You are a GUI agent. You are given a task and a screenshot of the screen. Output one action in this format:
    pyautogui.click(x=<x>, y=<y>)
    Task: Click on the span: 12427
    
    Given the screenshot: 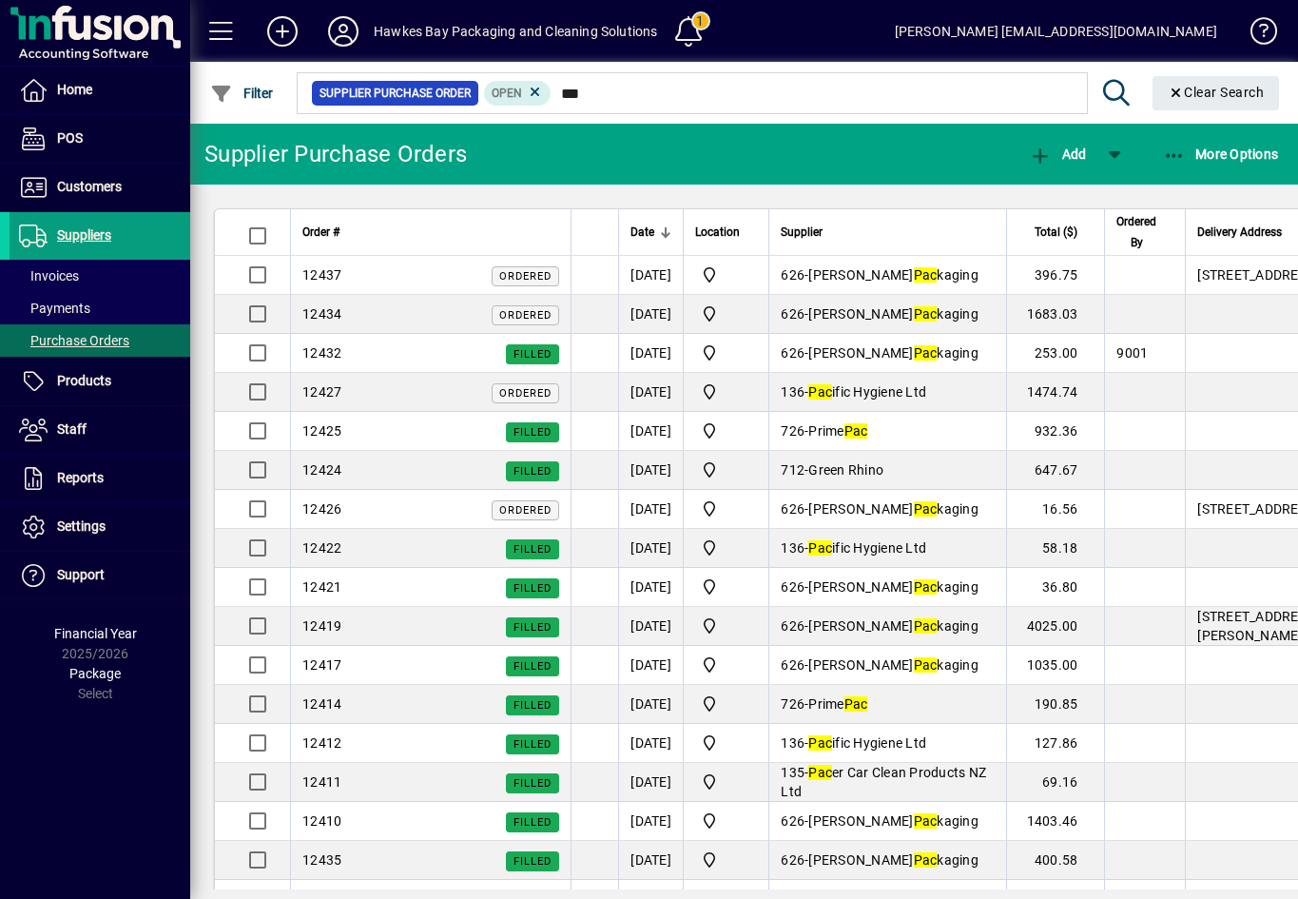 What is the action you would take?
    pyautogui.click(x=322, y=392)
    